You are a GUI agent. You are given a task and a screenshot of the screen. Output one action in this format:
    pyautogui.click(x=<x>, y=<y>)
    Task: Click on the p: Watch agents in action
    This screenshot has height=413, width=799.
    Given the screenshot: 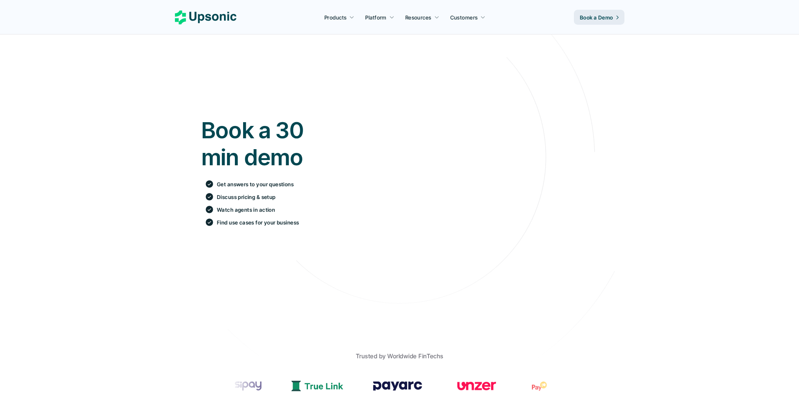 What is the action you would take?
    pyautogui.click(x=246, y=209)
    